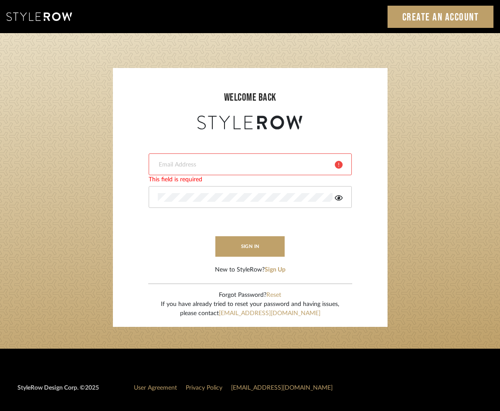  Describe the element at coordinates (58, 392) in the screenshot. I see `div: StyleRow Design Corp. ©2025` at that location.